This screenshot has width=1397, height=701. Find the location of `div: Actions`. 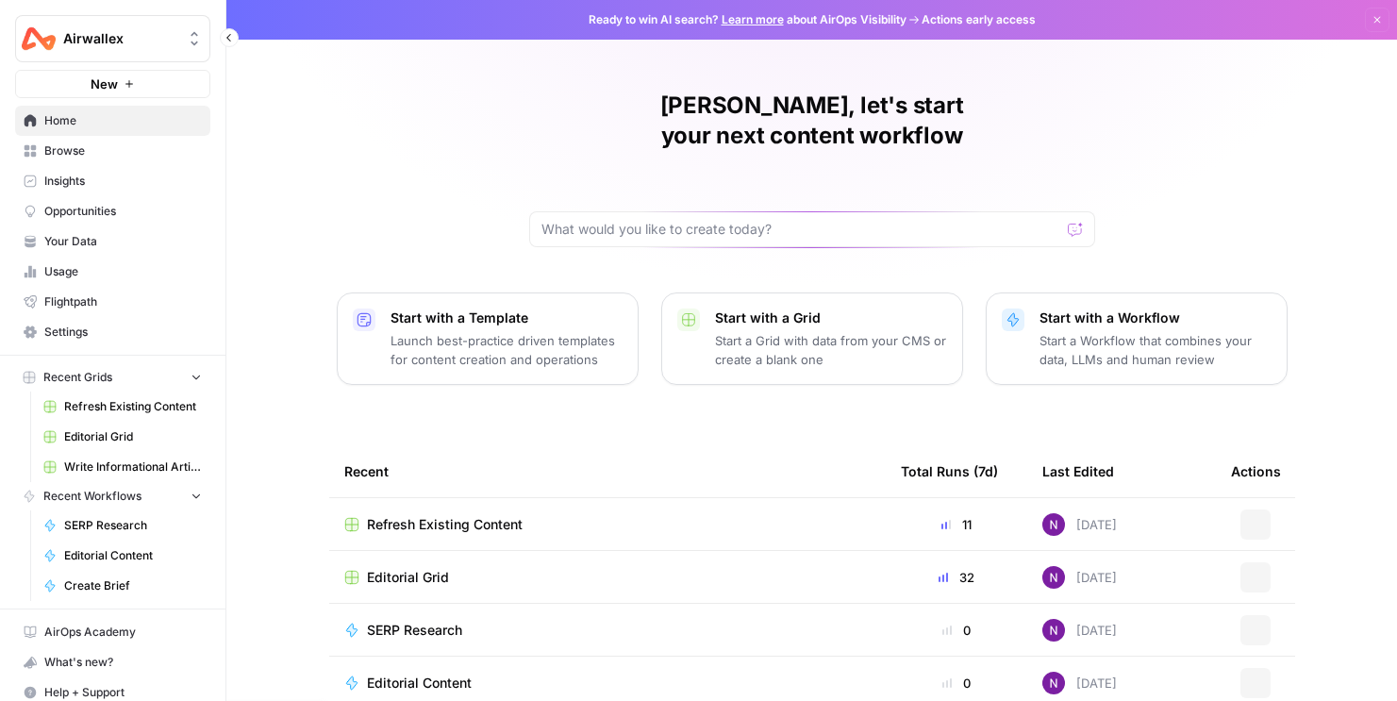

div: Actions is located at coordinates (1255, 471).